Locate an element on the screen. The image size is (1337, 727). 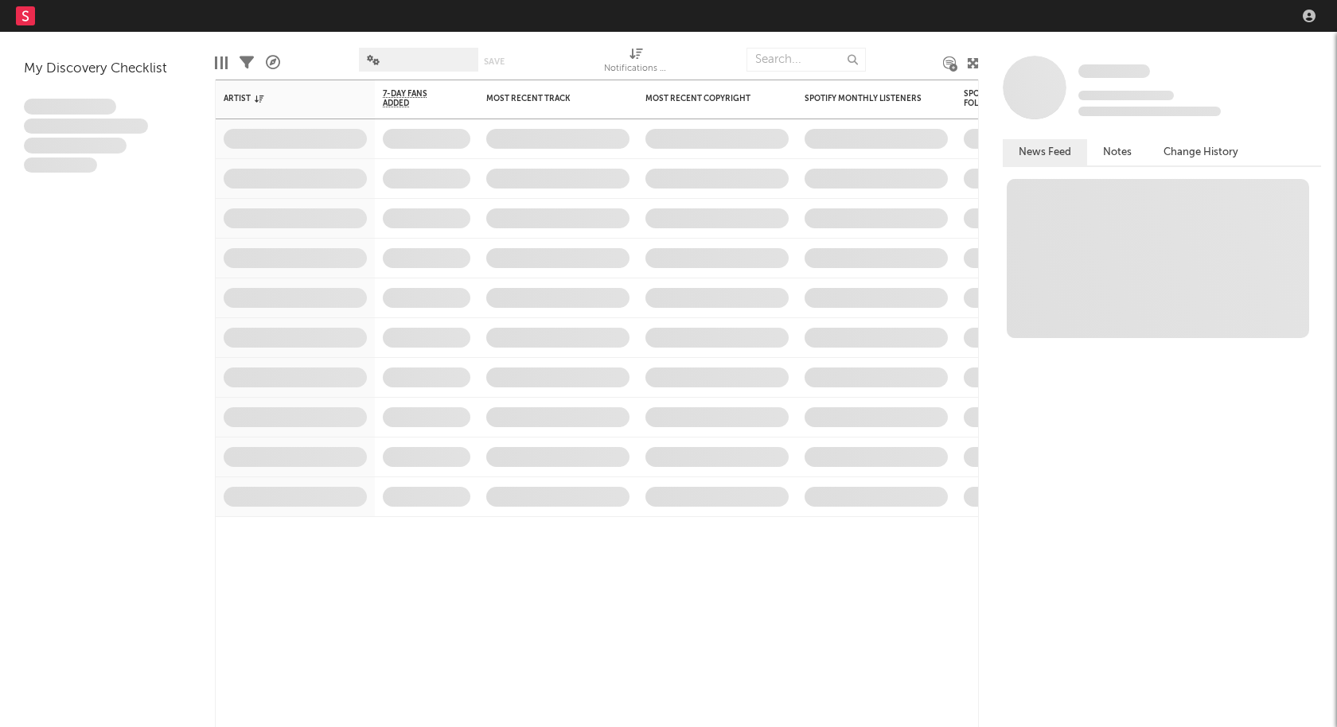
div: Spotify Followers is located at coordinates (992, 99).